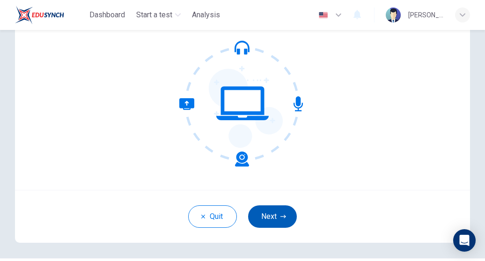 This screenshot has width=485, height=261. What do you see at coordinates (154, 15) in the screenshot?
I see `span: Start a test` at bounding box center [154, 15].